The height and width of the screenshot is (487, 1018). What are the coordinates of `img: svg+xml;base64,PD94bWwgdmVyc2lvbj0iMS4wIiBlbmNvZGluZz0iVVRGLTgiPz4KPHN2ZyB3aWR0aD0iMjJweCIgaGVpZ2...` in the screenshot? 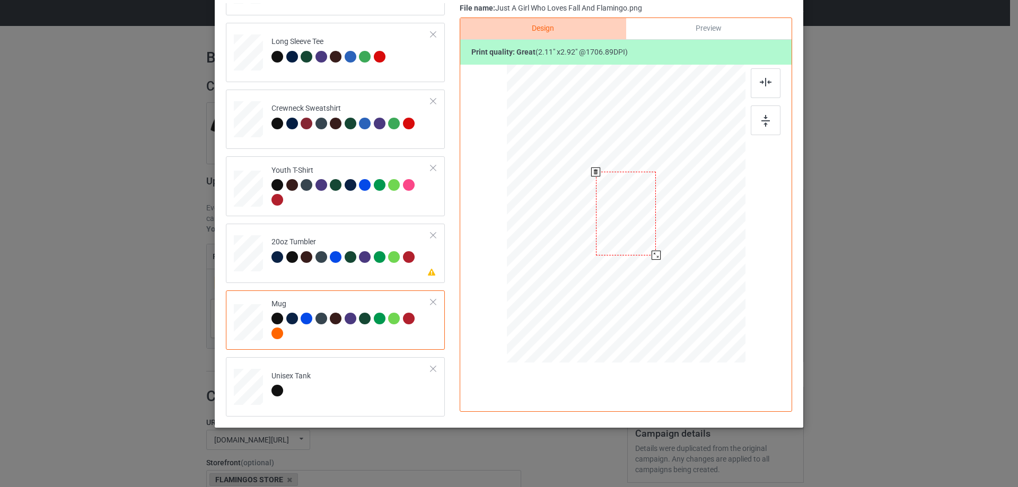 It's located at (766, 82).